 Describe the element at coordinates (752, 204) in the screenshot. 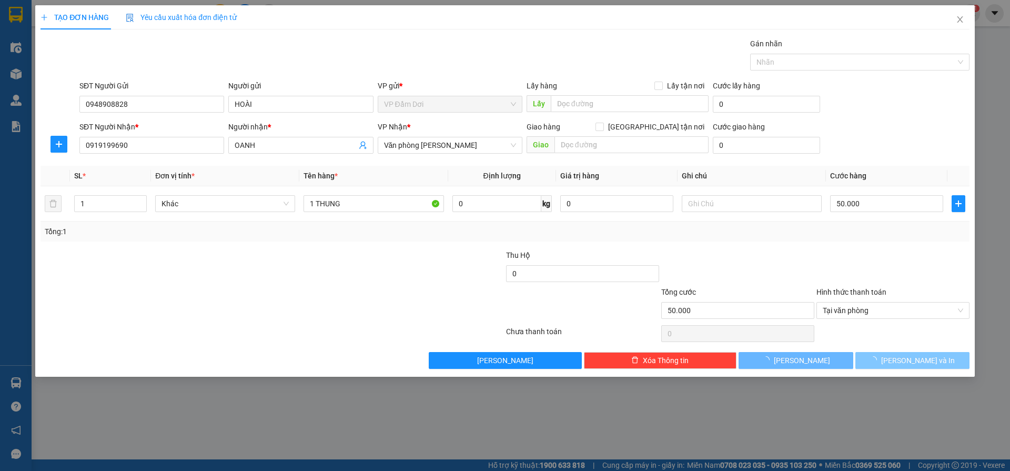

I see `input: Ghi Chú` at that location.